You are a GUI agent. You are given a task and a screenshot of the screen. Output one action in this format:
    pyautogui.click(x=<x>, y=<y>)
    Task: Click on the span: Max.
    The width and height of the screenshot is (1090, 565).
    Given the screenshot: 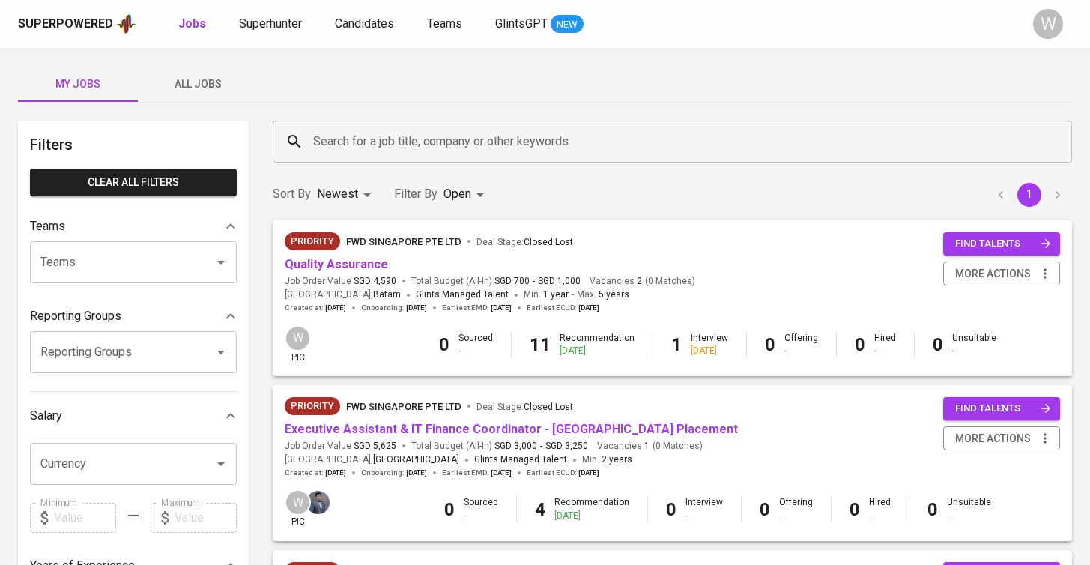 What is the action you would take?
    pyautogui.click(x=603, y=295)
    